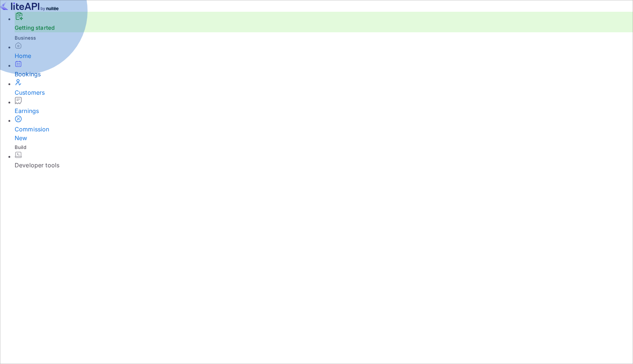 The width and height of the screenshot is (633, 364). I want to click on div: Getting started, so click(324, 22).